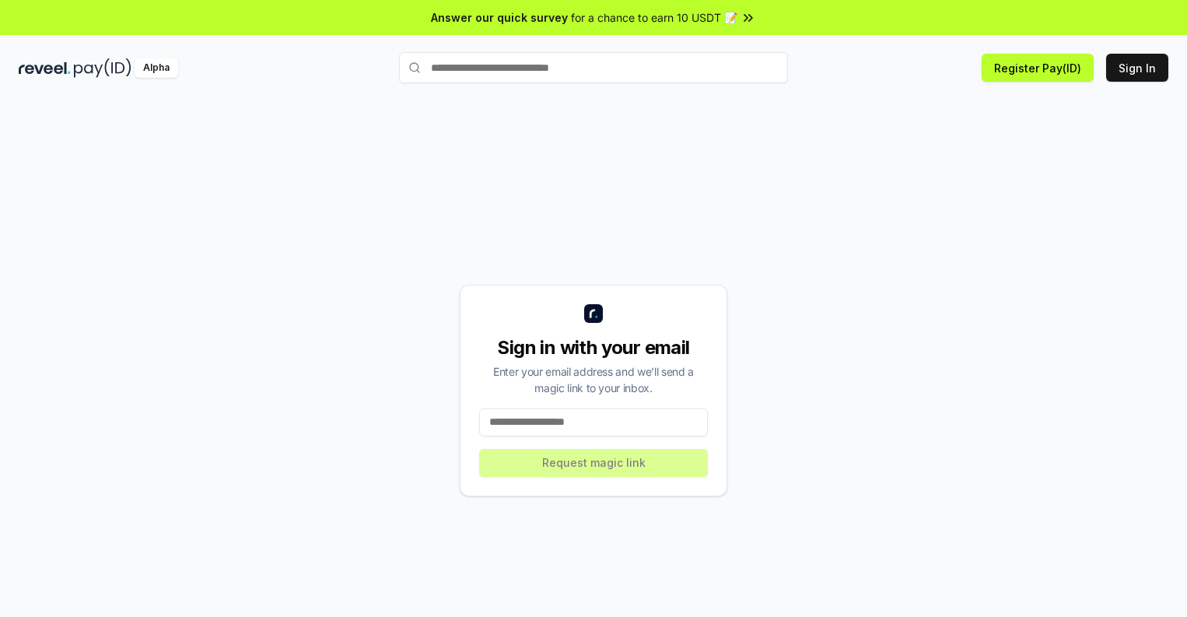 The image size is (1187, 617). What do you see at coordinates (593, 348) in the screenshot?
I see `div: Sign in with your email` at bounding box center [593, 348].